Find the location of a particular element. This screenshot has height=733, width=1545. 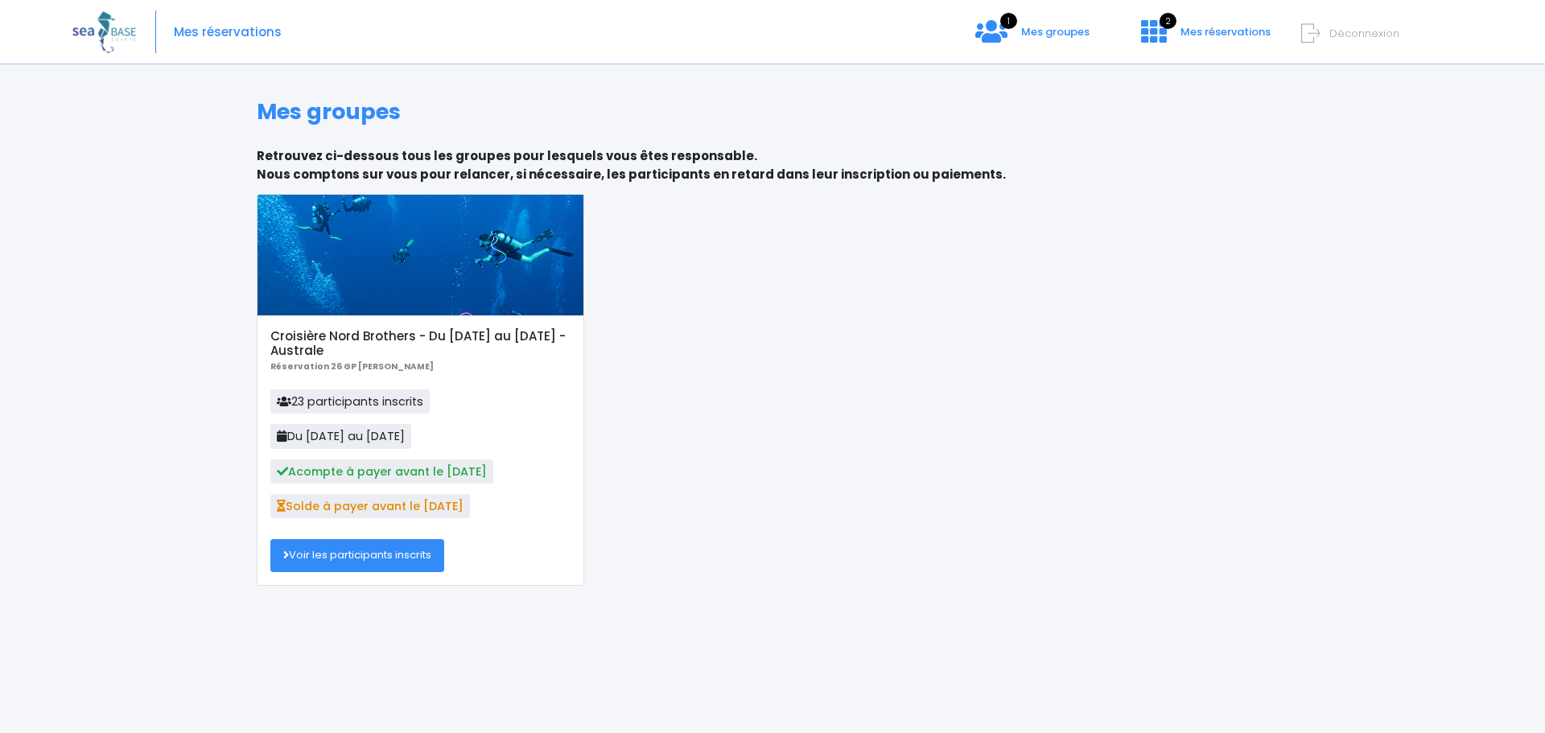

p: Retrouvez ci-dessous tous les groupes pour lesquels vous êtes responsable. Nous comptons sur vous... is located at coordinates (772, 165).